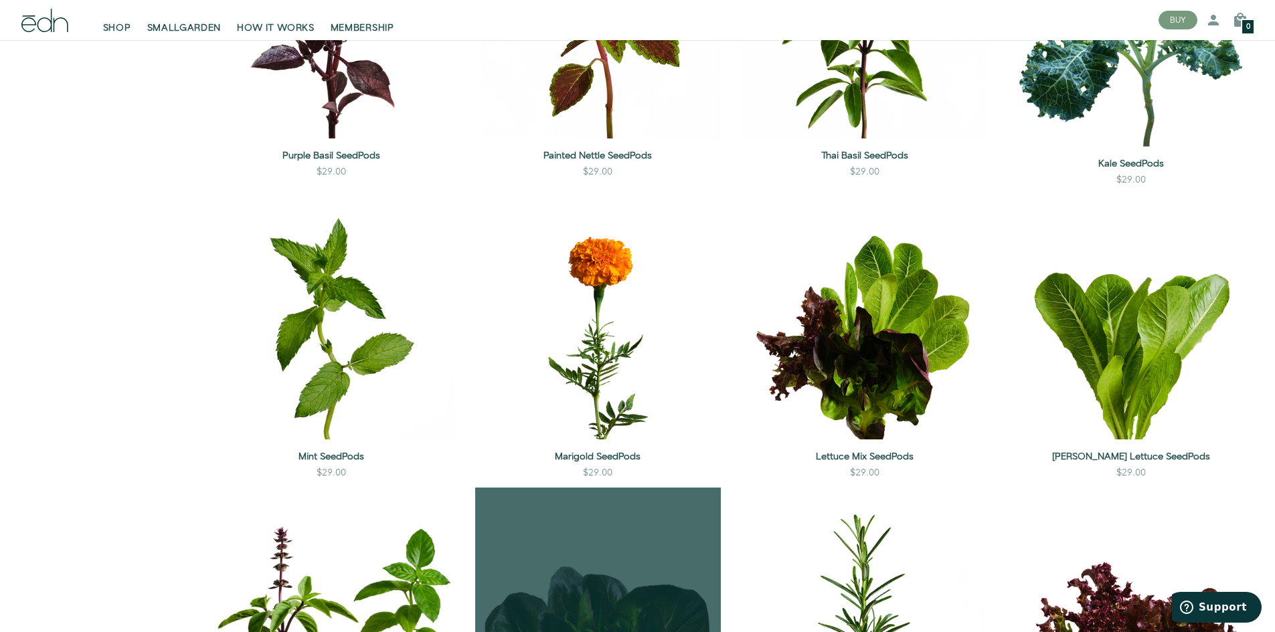 The image size is (1275, 632). I want to click on span: Support, so click(51, 15).